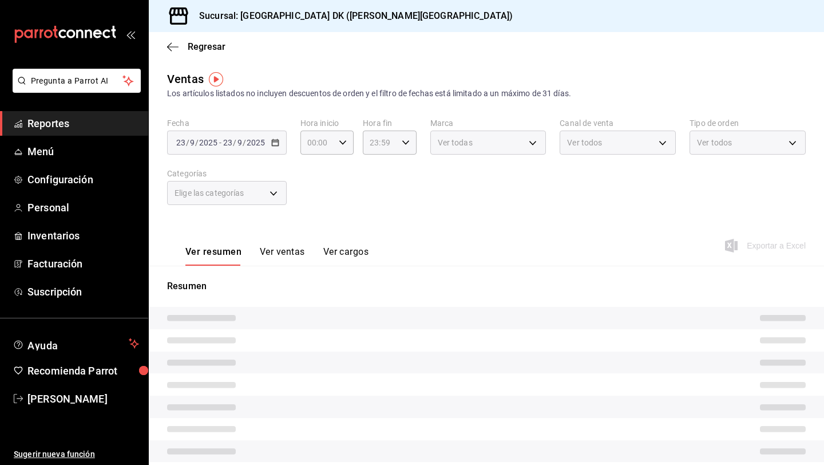 Image resolution: width=824 pixels, height=465 pixels. Describe the element at coordinates (209, 193) in the screenshot. I see `span: Elige las categorías` at that location.